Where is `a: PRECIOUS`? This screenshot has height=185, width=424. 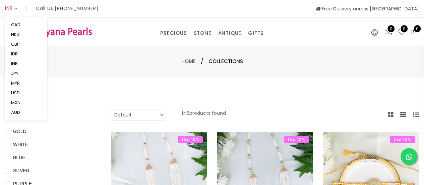 a: PRECIOUS is located at coordinates (173, 33).